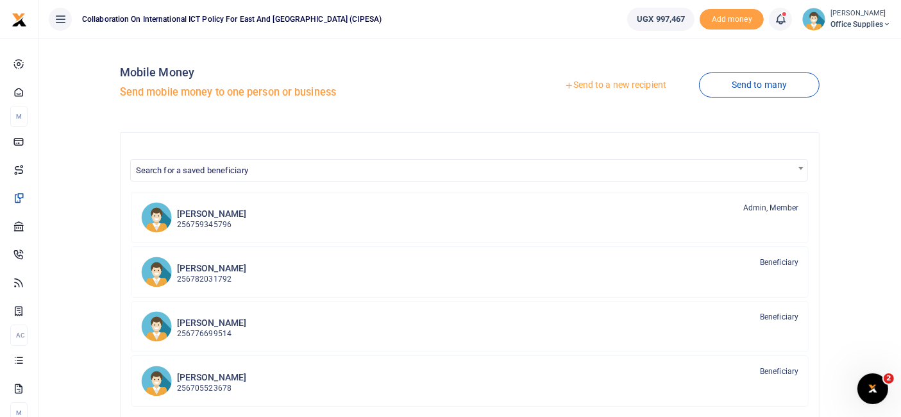 The image size is (901, 417). Describe the element at coordinates (660, 19) in the screenshot. I see `li: Wallet ballance` at that location.